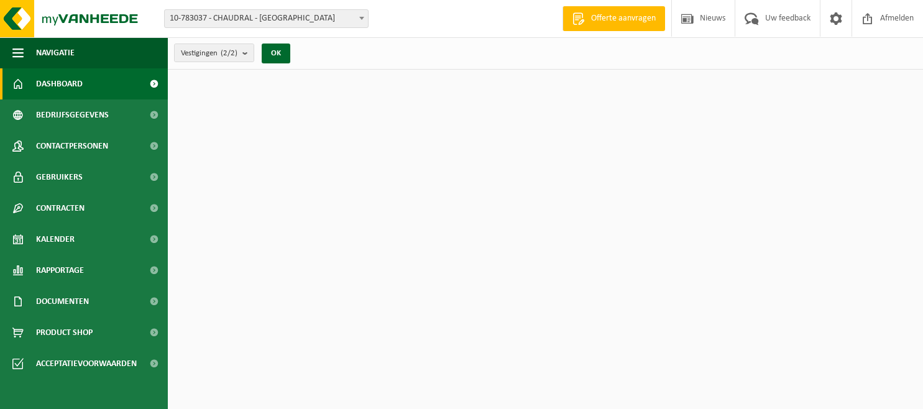  What do you see at coordinates (276, 53) in the screenshot?
I see `button: OK` at bounding box center [276, 53].